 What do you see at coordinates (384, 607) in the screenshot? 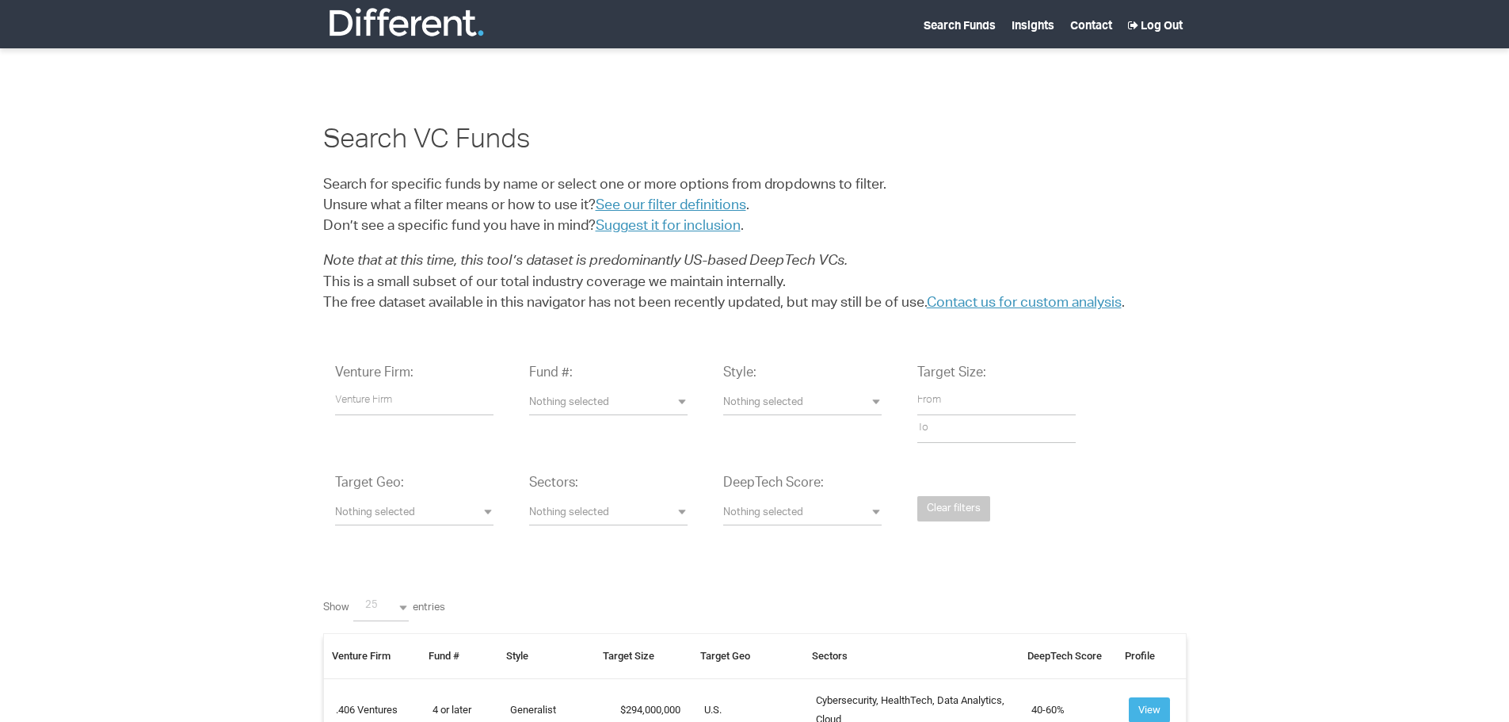
I see `label: Show entries` at bounding box center [384, 607].